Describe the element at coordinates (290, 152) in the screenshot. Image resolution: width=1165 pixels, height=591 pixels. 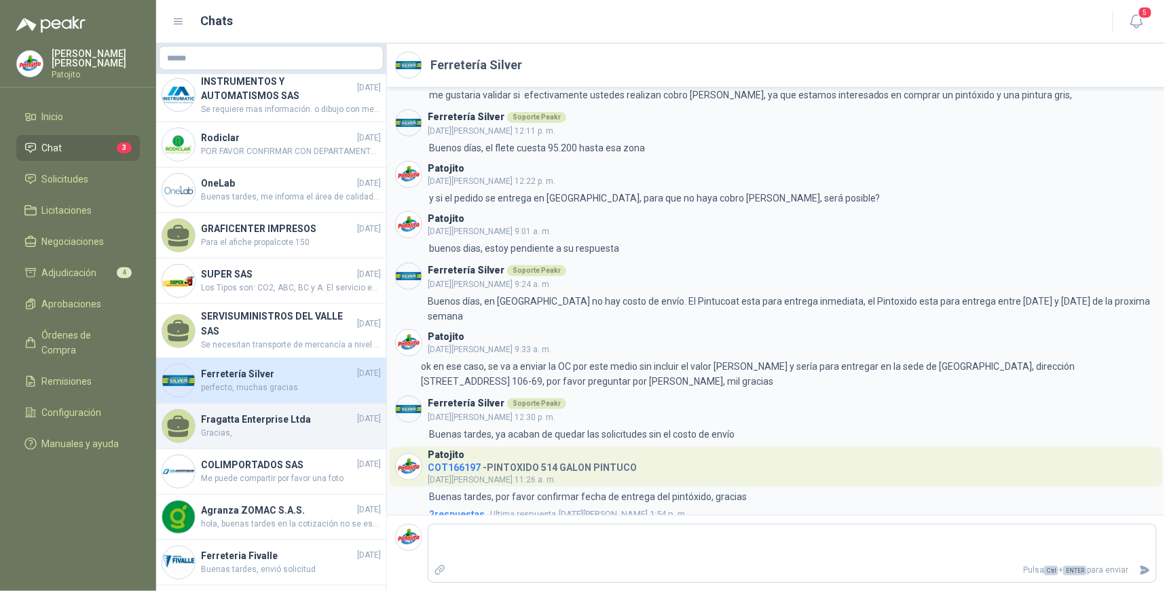
I see `span: POR FAVOR CONFIRMAR CON DEPARTAMENTO TECNICO DE ACUERDO A LA FICHA TECNICA ENVIADA SI SE AJUSTA A...` at that location.